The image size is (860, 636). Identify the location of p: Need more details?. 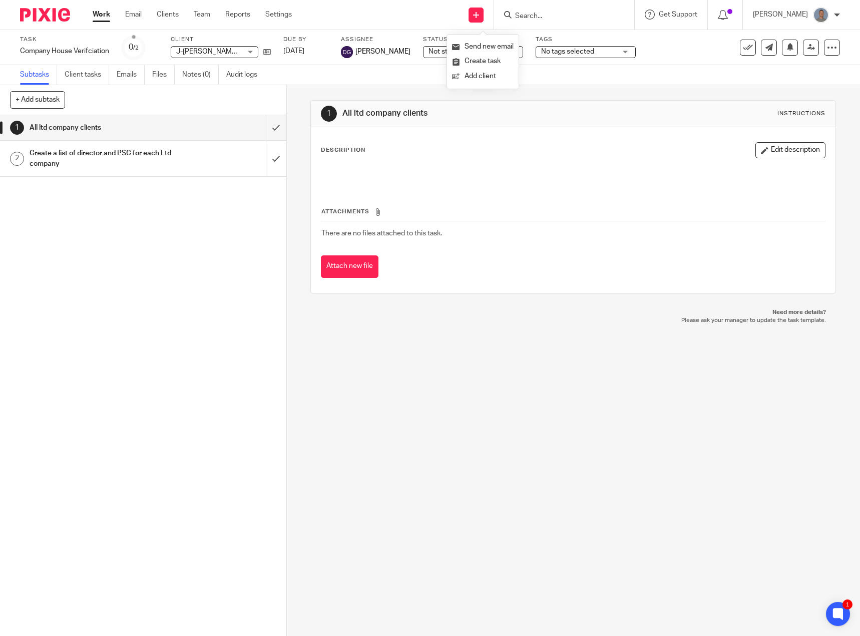
(573, 312).